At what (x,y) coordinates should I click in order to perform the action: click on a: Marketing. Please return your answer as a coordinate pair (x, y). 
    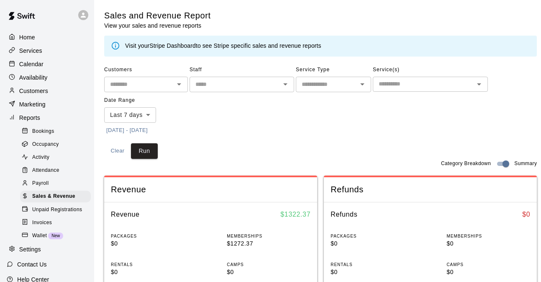
    Looking at the image, I should click on (47, 104).